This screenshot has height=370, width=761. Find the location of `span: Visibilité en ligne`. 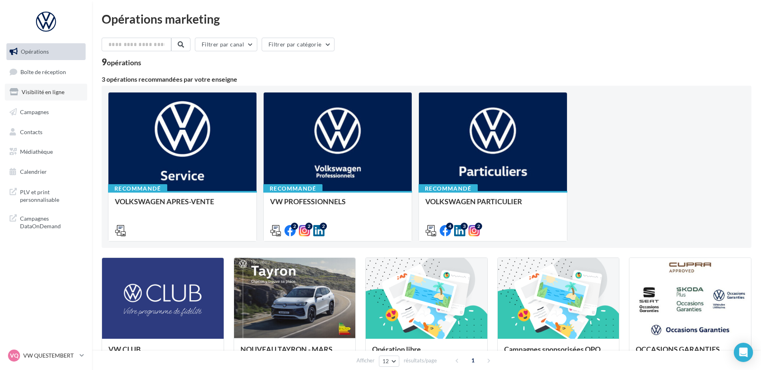

span: Visibilité en ligne is located at coordinates (43, 92).